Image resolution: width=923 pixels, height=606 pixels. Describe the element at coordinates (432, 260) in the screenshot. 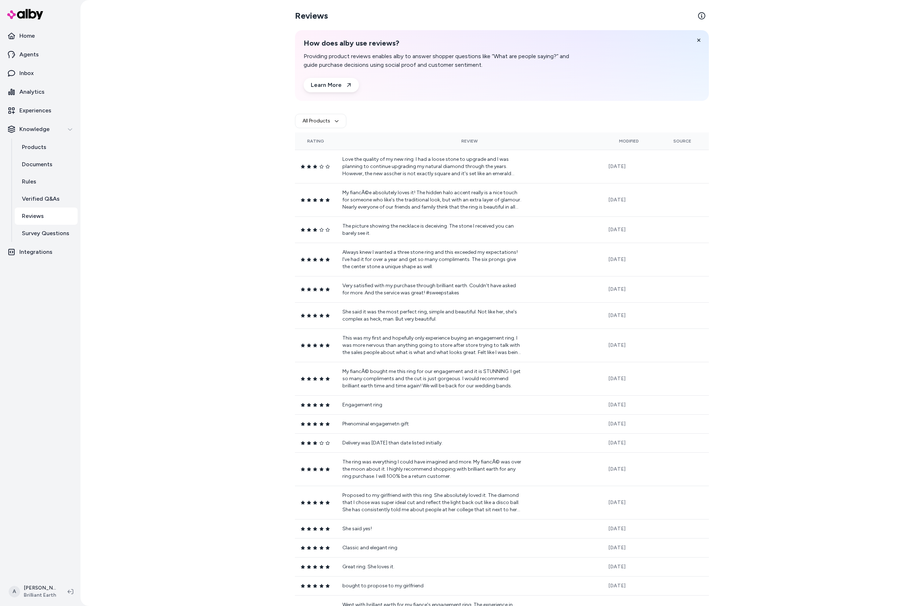

I see `p: Always knew I wanted a three stone ring and this exceeded my expectations! I've had it for over a...` at that location.